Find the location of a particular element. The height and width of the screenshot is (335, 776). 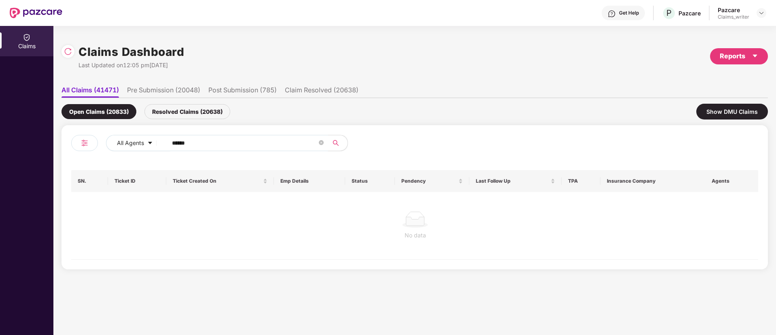

div: Resolved Claims (20638) is located at coordinates (187, 111).